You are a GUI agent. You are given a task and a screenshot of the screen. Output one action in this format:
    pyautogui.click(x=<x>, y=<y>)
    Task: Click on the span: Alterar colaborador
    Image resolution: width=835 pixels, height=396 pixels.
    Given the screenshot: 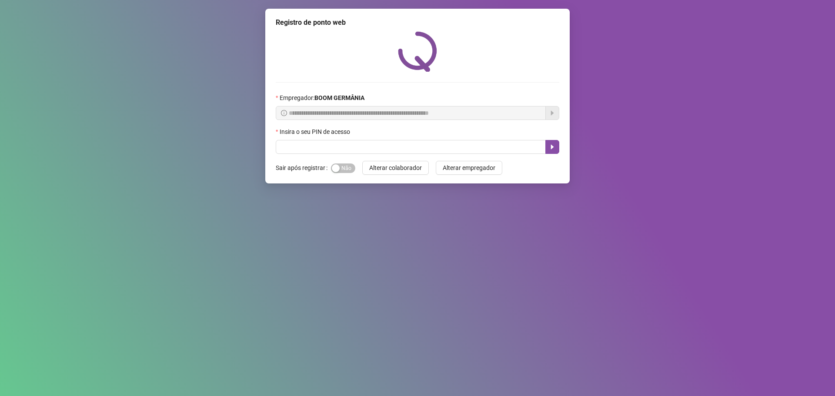 What is the action you would take?
    pyautogui.click(x=395, y=168)
    